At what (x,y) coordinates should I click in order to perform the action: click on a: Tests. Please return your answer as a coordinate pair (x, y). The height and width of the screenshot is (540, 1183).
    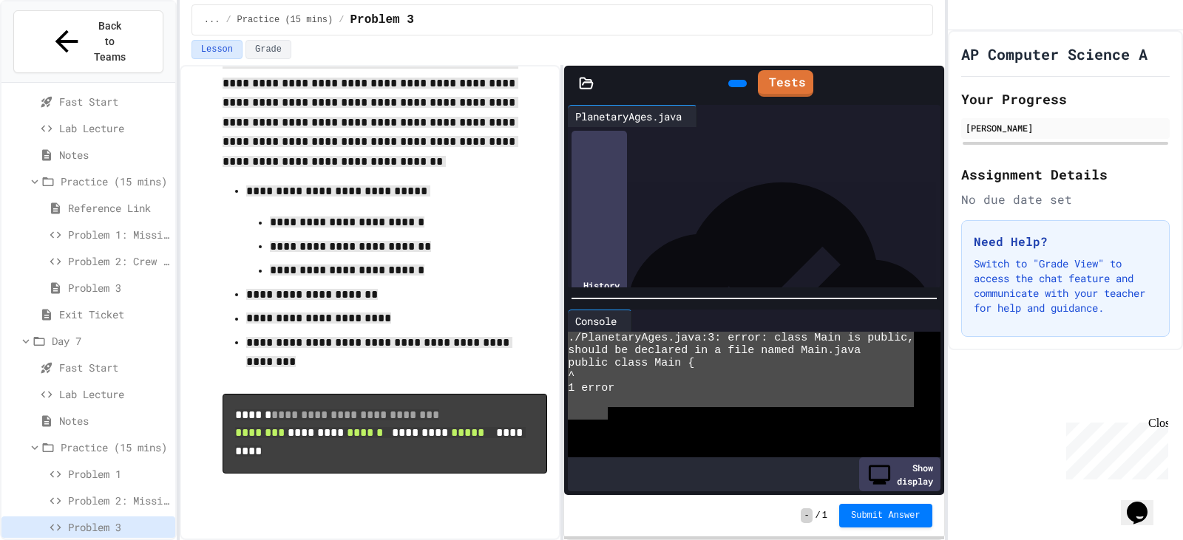
    Looking at the image, I should click on (785, 84).